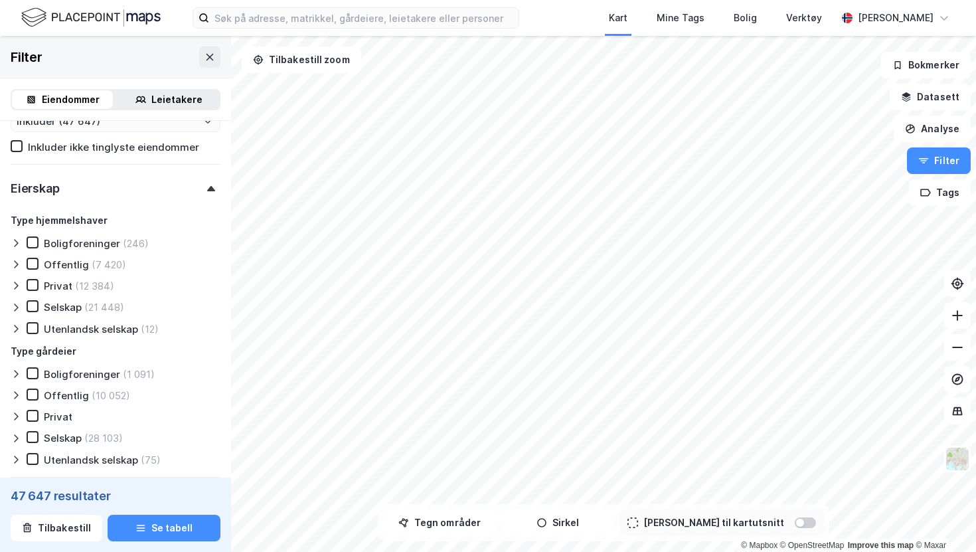 The width and height of the screenshot is (976, 552). What do you see at coordinates (557, 522) in the screenshot?
I see `button: Sirkel` at bounding box center [557, 522].